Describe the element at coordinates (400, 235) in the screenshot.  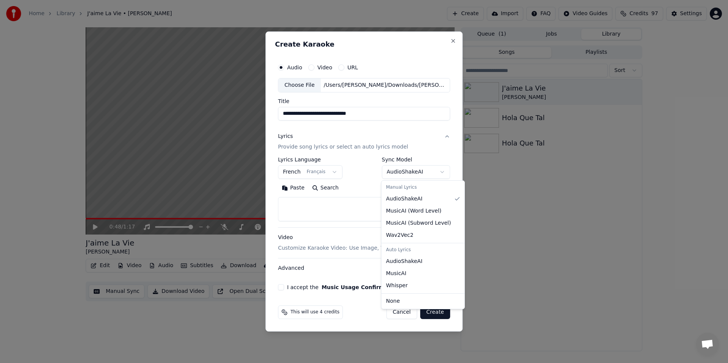
I see `span: Wav2Vec2` at that location.